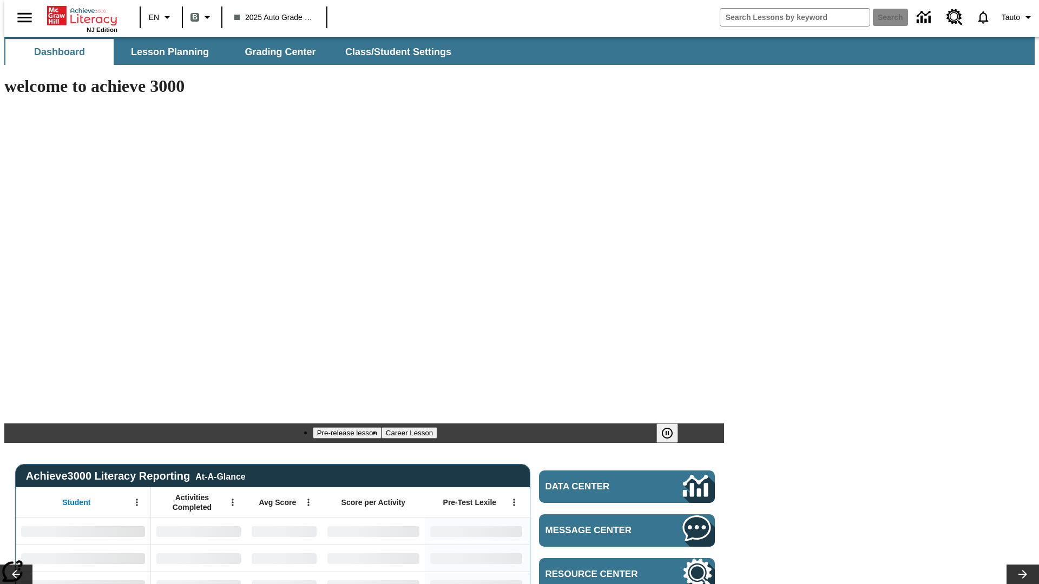 This screenshot has height=584, width=1039. What do you see at coordinates (202, 17) in the screenshot?
I see `button: Boost Class color is gray green. Change class color` at bounding box center [202, 17].